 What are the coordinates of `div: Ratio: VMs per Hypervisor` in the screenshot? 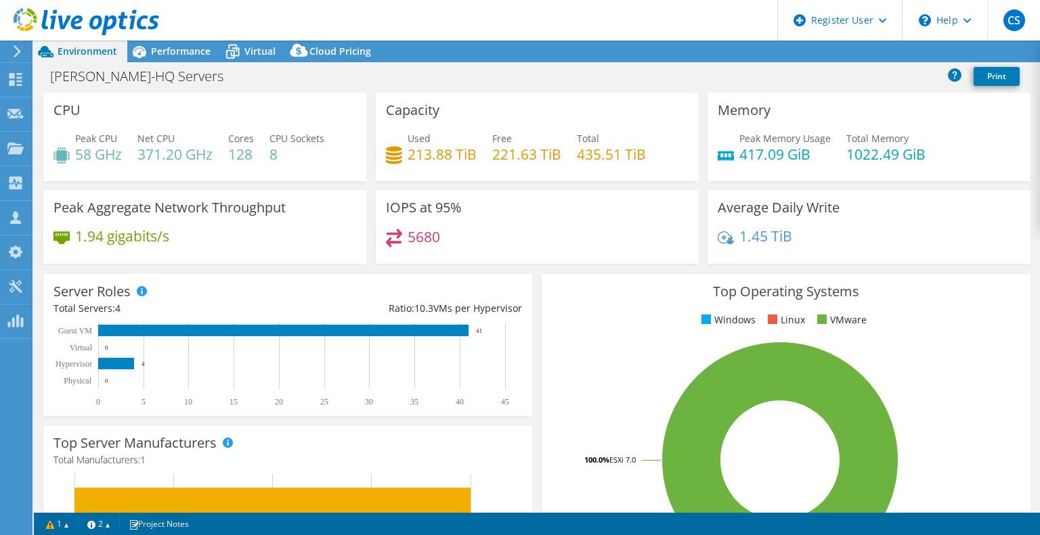 It's located at (405, 309).